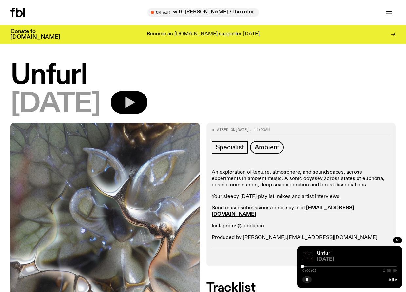 The height and width of the screenshot is (292, 406). Describe the element at coordinates (324, 253) in the screenshot. I see `a: Unfurl` at that location.